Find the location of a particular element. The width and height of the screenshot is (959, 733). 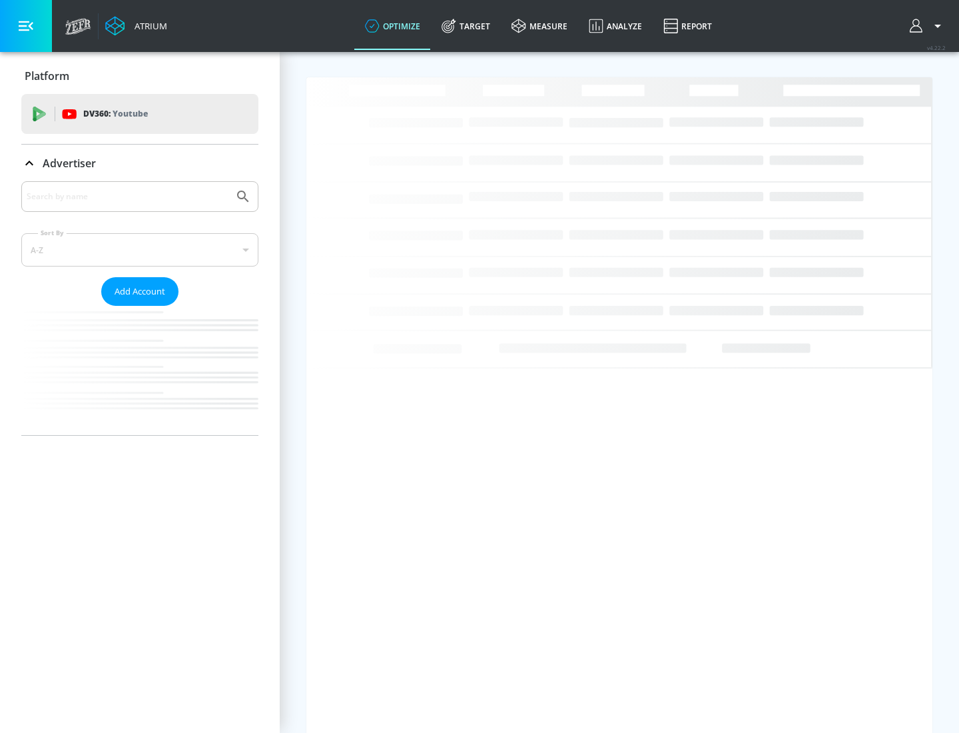

a: Report is located at coordinates (687, 26).